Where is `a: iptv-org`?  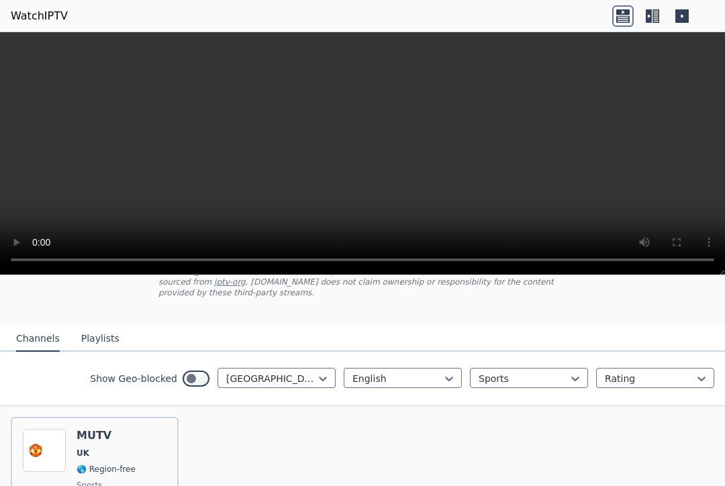
a: iptv-org is located at coordinates (230, 282).